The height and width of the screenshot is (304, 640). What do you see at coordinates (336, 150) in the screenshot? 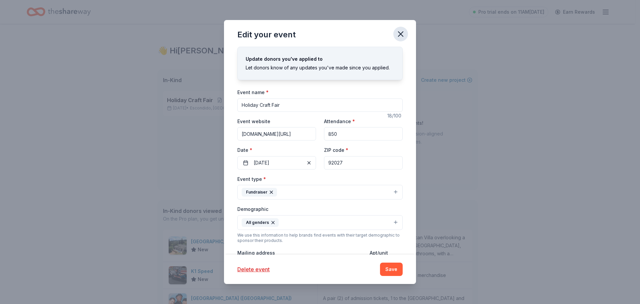
I see `label: ZIP code` at bounding box center [336, 150].